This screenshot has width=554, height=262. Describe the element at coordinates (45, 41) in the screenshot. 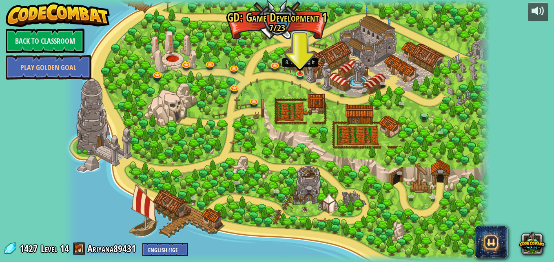

I see `a: Back to Classroom` at that location.